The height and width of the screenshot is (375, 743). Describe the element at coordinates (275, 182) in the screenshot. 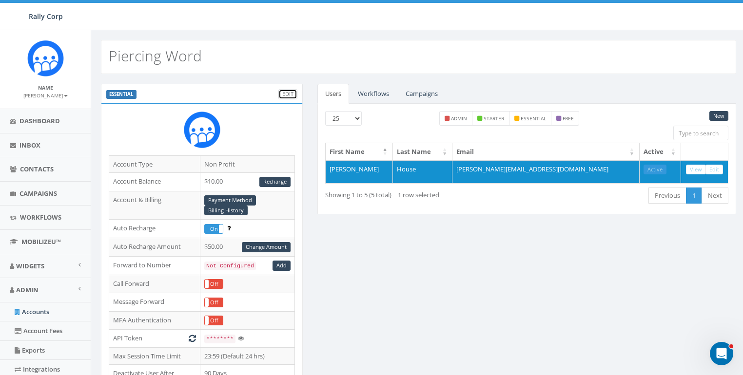

I see `a: Recharge` at that location.